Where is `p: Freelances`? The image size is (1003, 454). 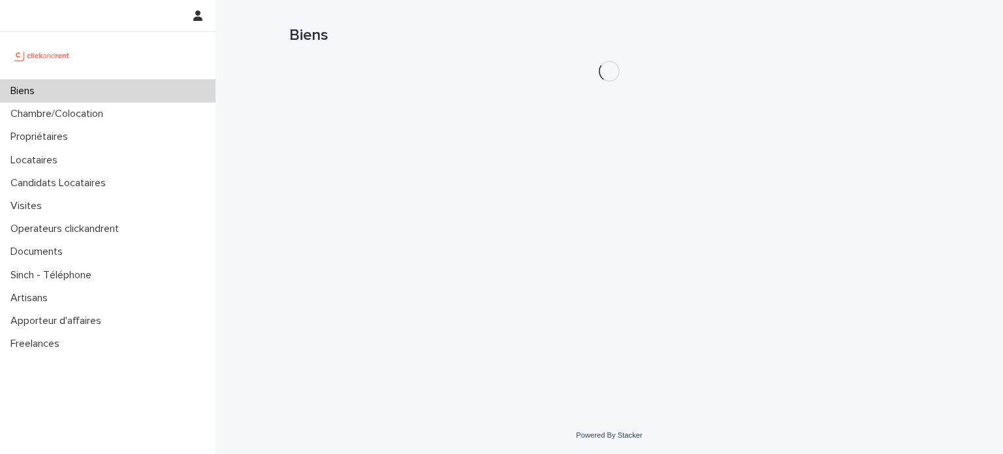
p: Freelances is located at coordinates (37, 344).